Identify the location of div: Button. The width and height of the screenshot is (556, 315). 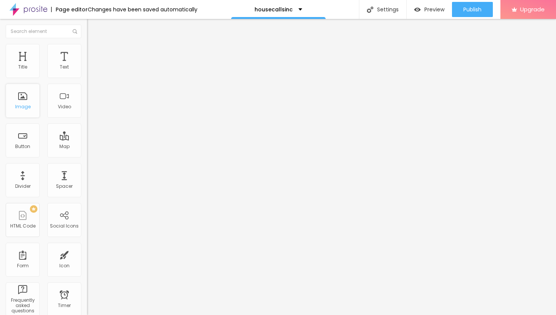
(23, 146).